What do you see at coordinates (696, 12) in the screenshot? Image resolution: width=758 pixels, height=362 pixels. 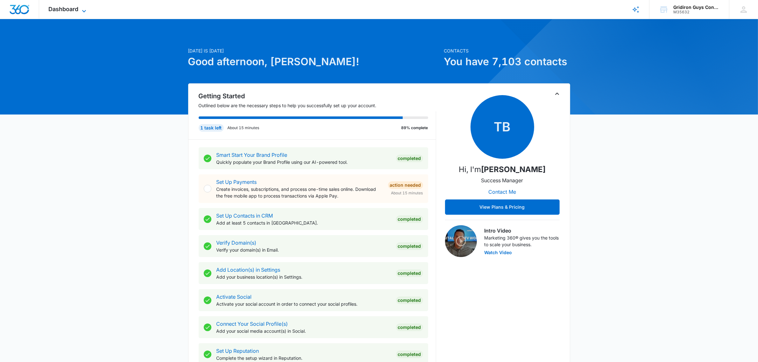 I see `div: account id` at bounding box center [696, 12].